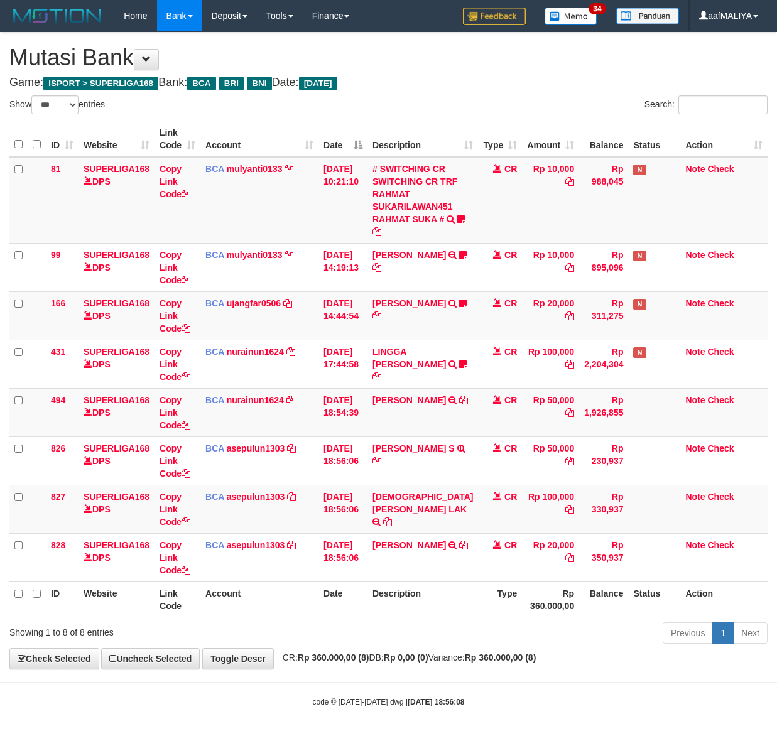 Image resolution: width=777 pixels, height=741 pixels. I want to click on th: Account, so click(259, 599).